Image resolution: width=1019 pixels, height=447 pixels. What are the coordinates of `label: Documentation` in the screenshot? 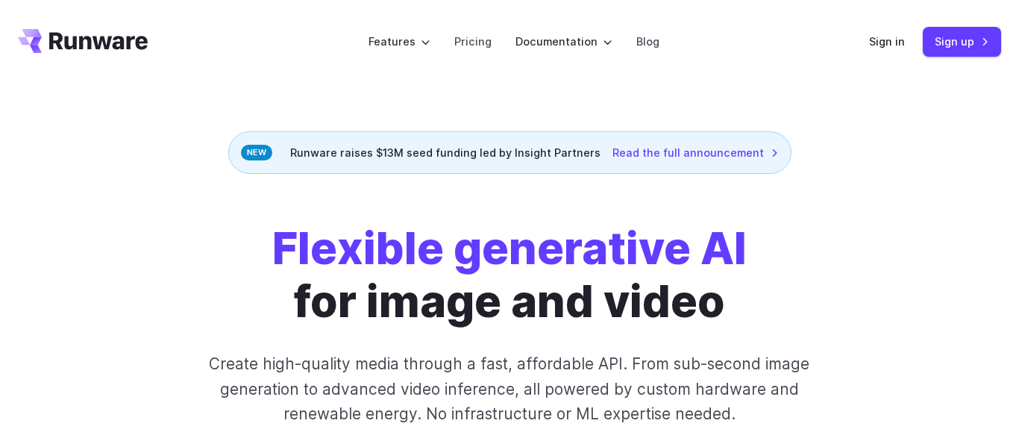 It's located at (564, 41).